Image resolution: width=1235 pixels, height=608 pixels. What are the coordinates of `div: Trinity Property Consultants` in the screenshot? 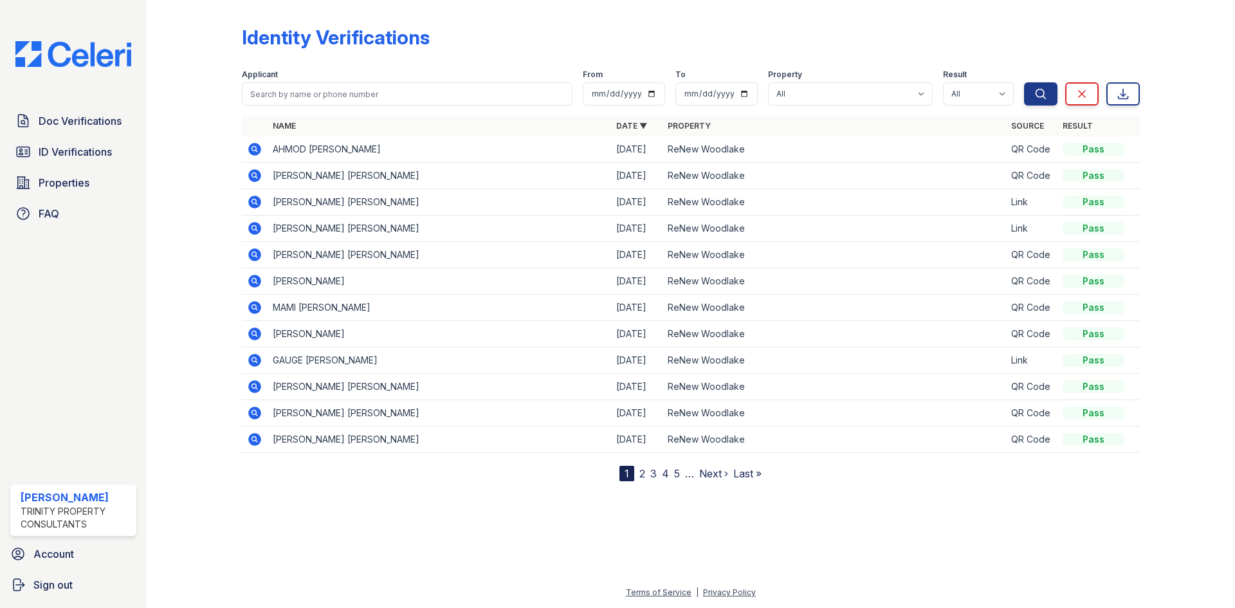 It's located at (76, 518).